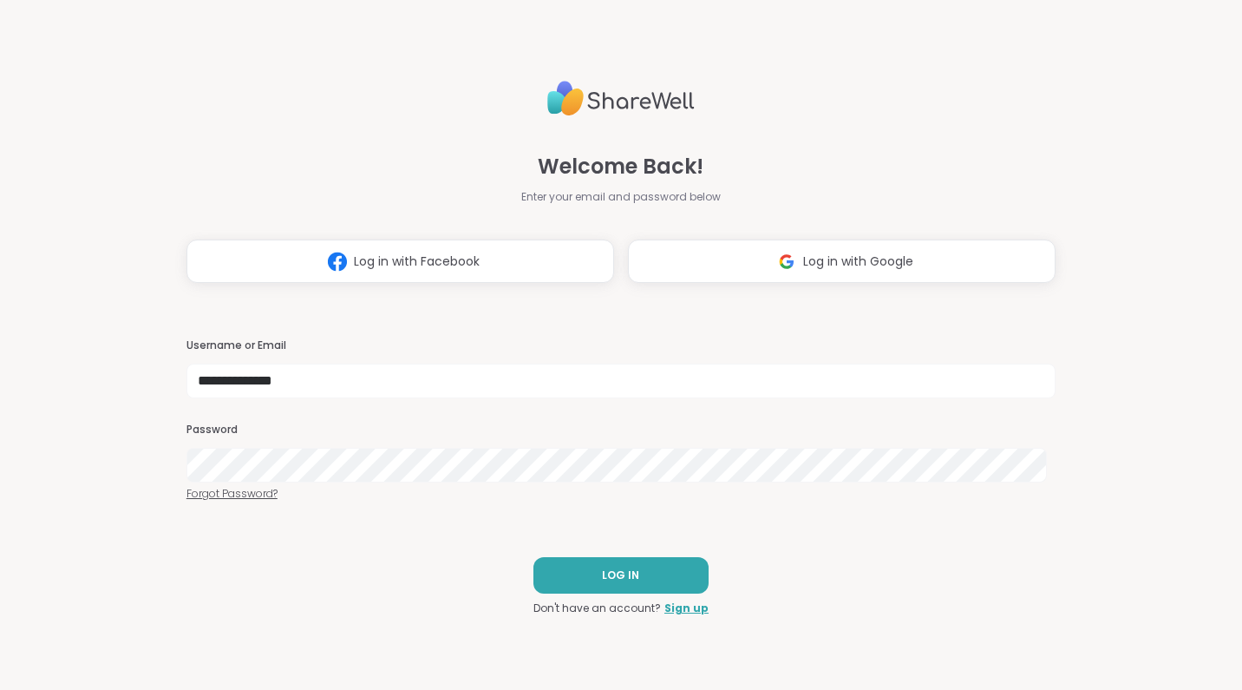  What do you see at coordinates (416, 261) in the screenshot?
I see `span: Log in with Facebook` at bounding box center [416, 261].